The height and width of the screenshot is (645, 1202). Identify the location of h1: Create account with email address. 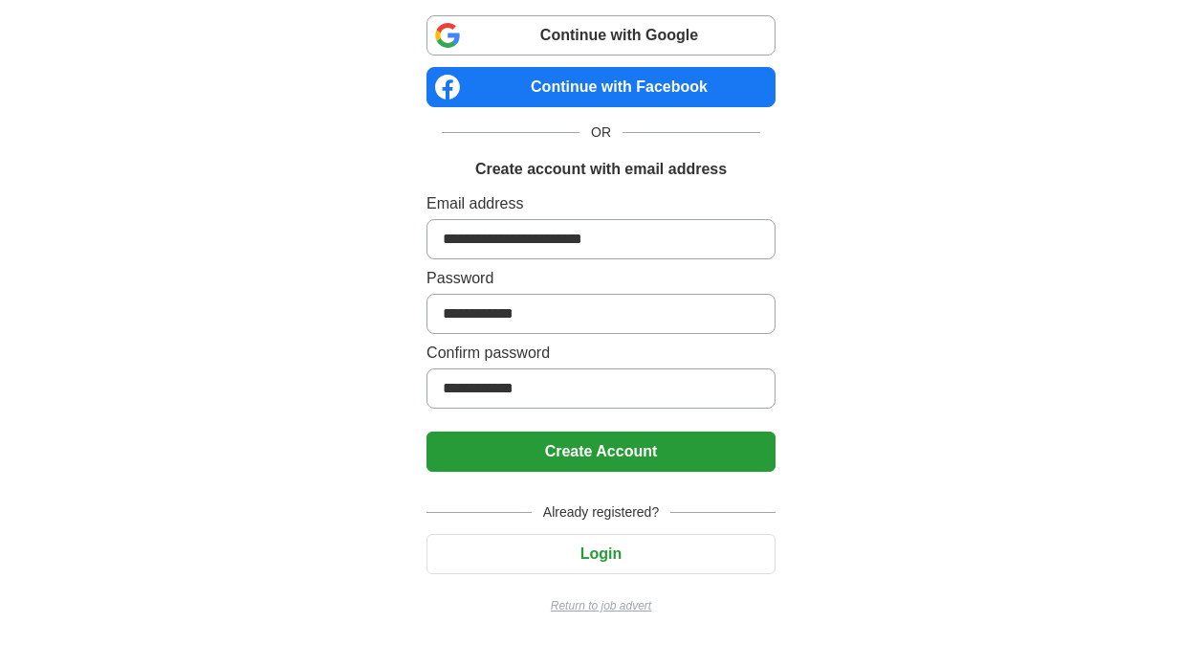
(601, 169).